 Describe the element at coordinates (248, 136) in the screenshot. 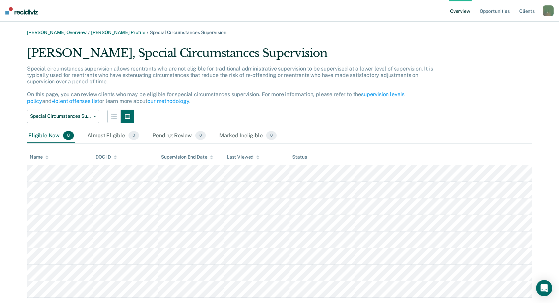

I see `div: Marked Ineligible0` at that location.